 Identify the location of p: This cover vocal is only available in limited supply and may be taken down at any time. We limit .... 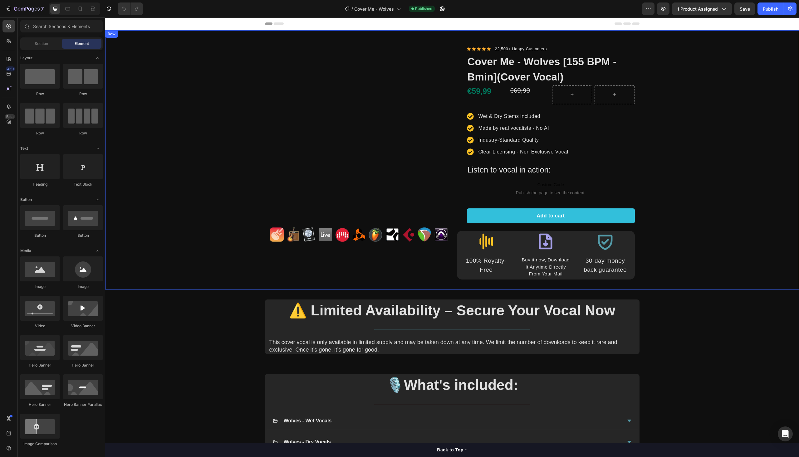
(349, 329).